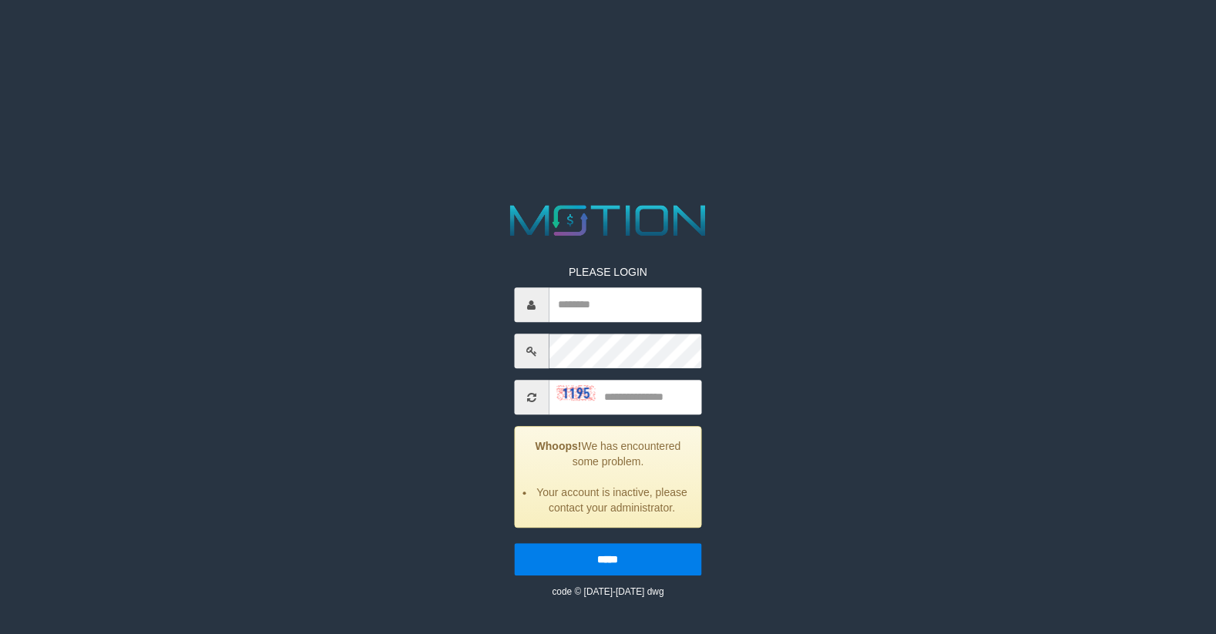  I want to click on p: PLEASE LOGIN, so click(607, 273).